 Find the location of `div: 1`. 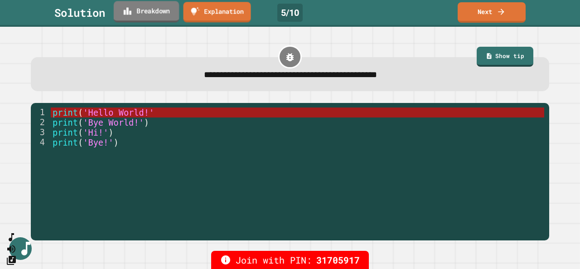

div: 1 is located at coordinates (41, 112).